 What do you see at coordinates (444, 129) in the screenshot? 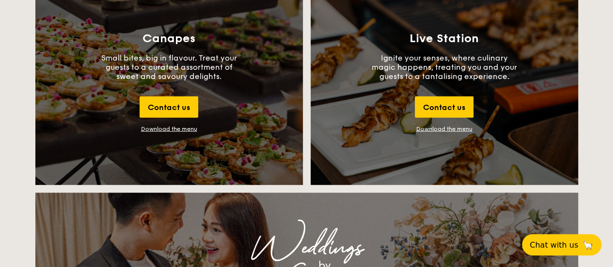
I see `a: Download the menu` at bounding box center [444, 129].